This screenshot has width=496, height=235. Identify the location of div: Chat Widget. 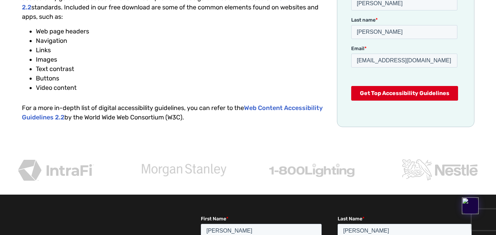
(479, 218).